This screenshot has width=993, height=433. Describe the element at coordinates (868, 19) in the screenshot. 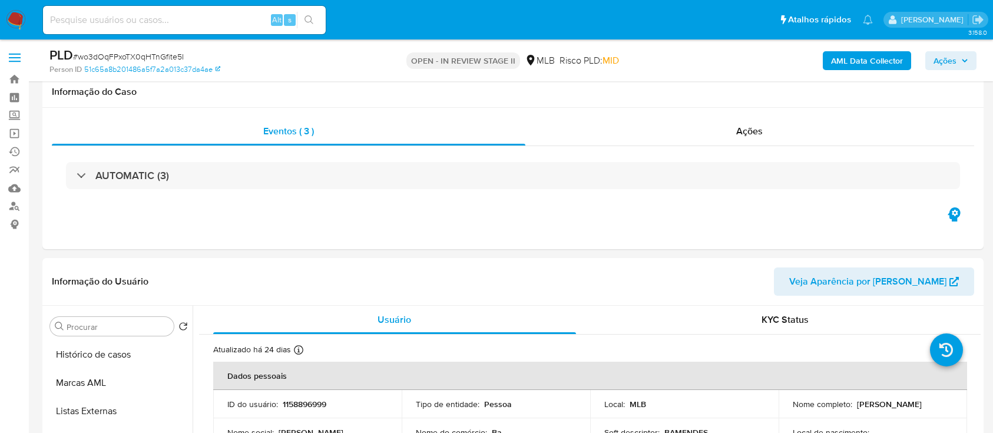

I see `a: Notificações` at that location.